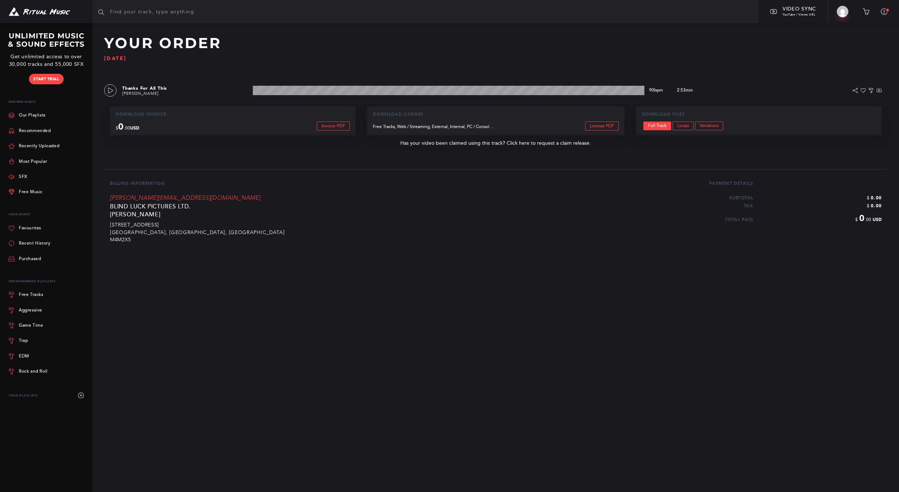 This screenshot has width=899, height=492. What do you see at coordinates (731, 184) in the screenshot?
I see `p: Payment Details` at bounding box center [731, 184].